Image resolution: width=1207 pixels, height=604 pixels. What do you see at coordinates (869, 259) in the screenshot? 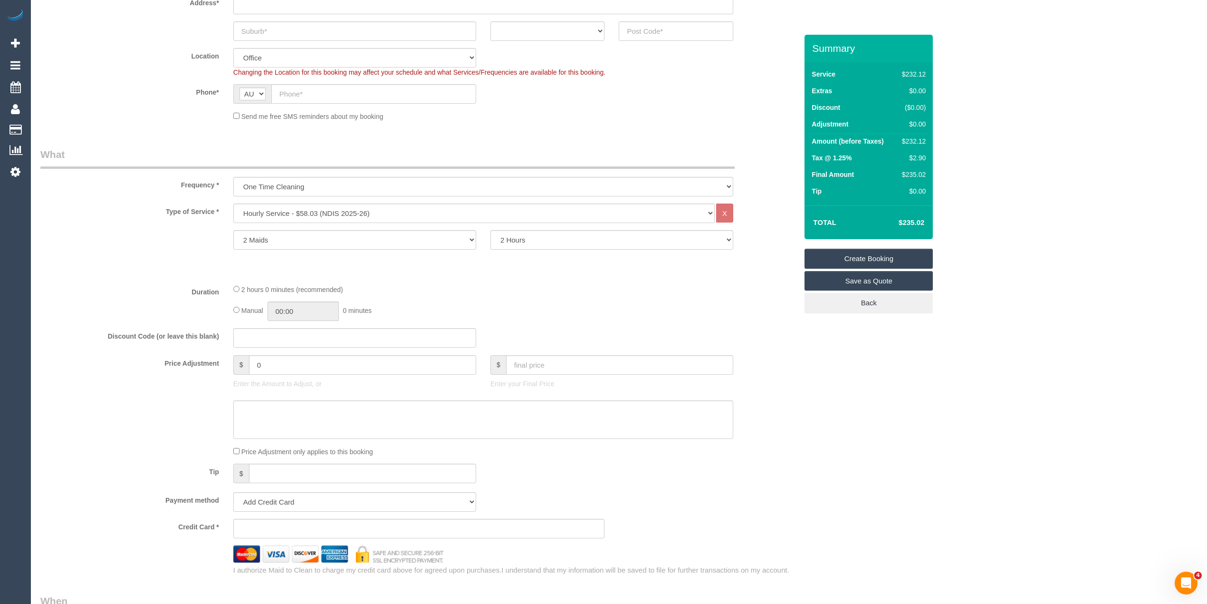
I see `a: Create Booking` at bounding box center [869, 259].